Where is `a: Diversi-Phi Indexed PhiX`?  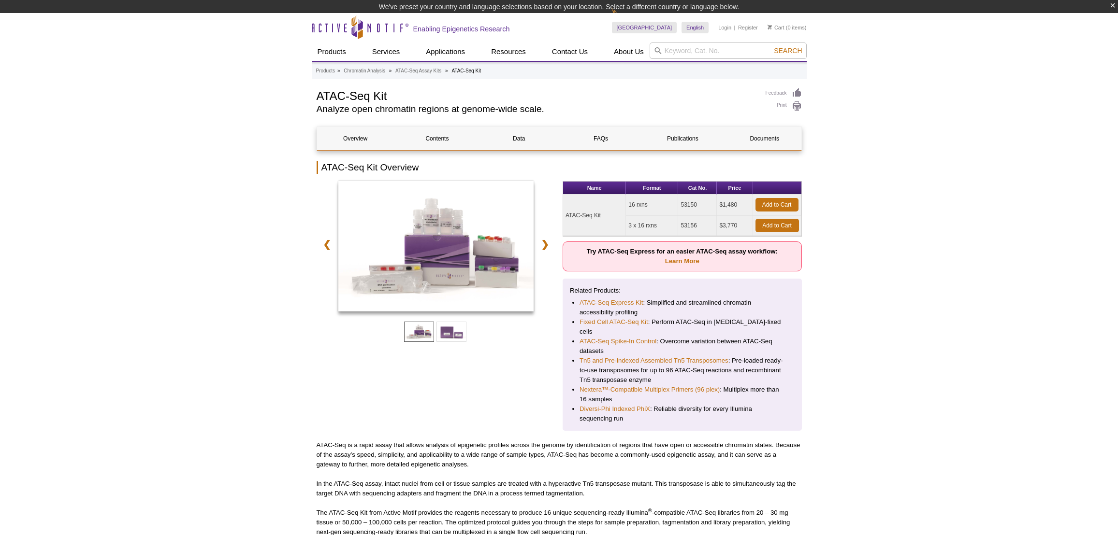 a: Diversi-Phi Indexed PhiX is located at coordinates (615, 409).